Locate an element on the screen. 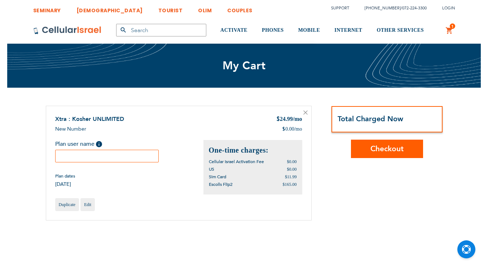  span: MOBILE is located at coordinates (309, 30).